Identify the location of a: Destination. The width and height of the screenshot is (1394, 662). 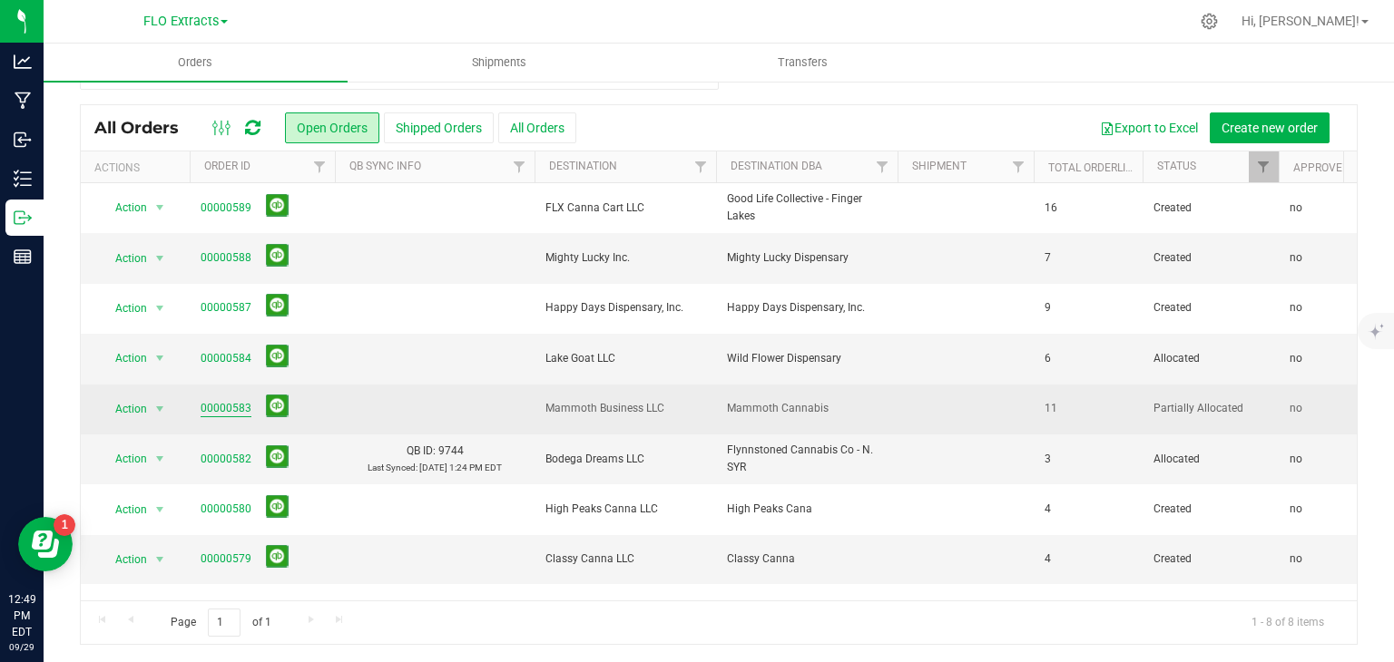
(583, 166).